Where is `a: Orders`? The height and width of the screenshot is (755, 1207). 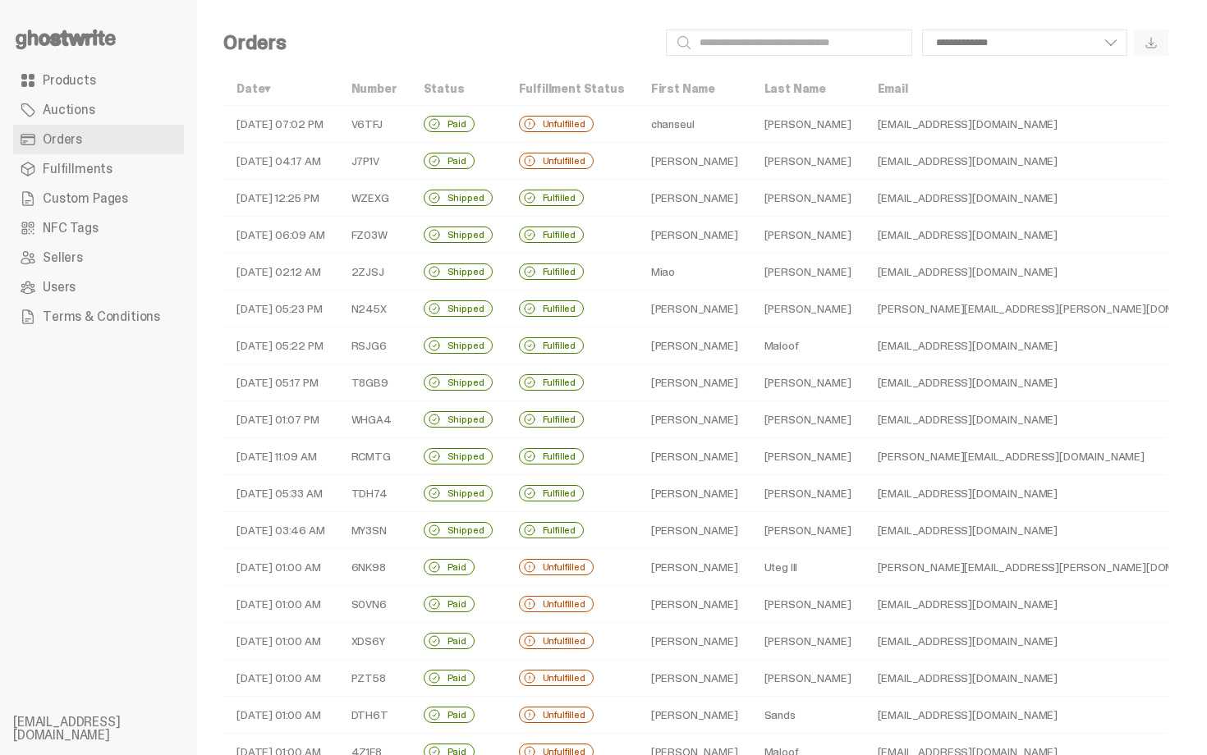 a: Orders is located at coordinates (98, 140).